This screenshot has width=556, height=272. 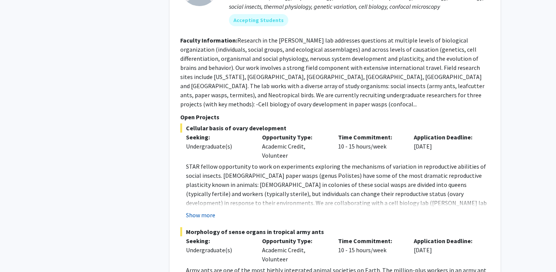 I want to click on b: Faculty Information:, so click(x=209, y=40).